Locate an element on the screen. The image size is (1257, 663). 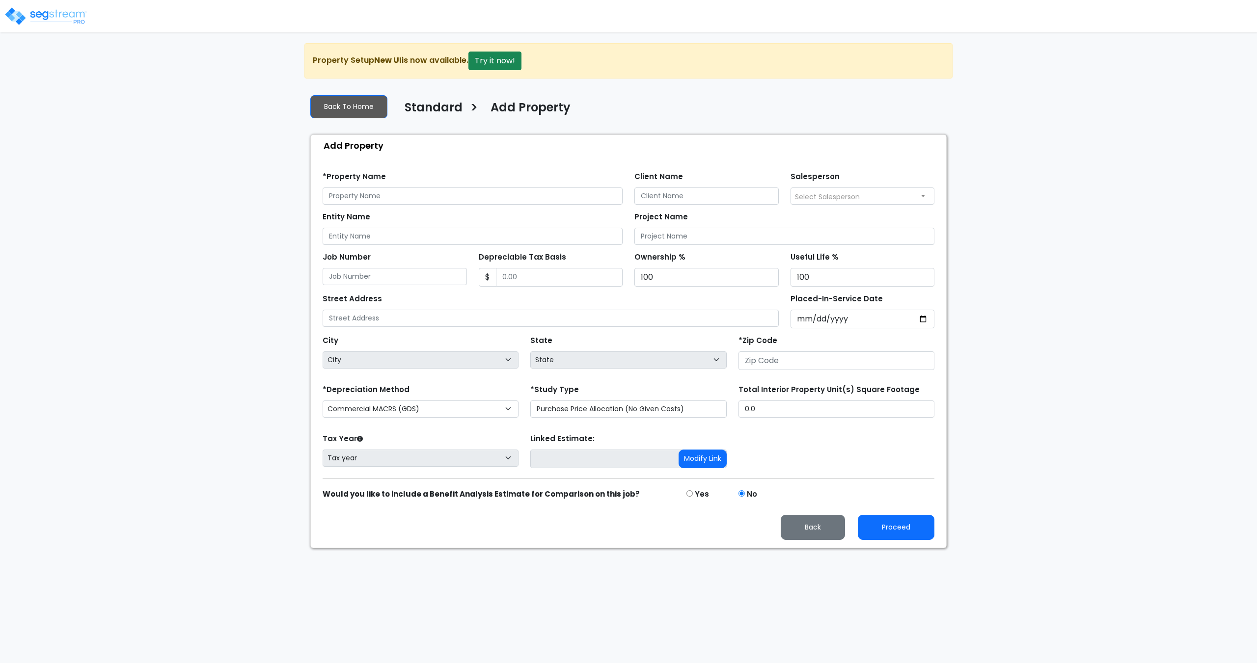
label: City is located at coordinates (331, 341).